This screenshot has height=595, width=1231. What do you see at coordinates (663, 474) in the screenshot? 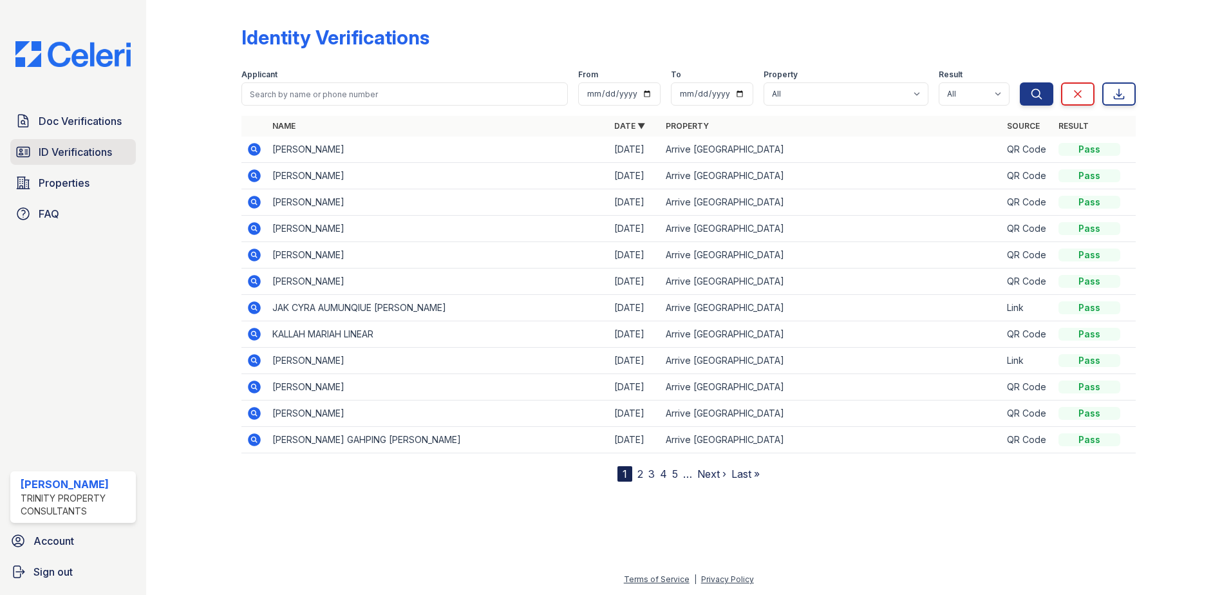
I see `a: 4` at bounding box center [663, 474].